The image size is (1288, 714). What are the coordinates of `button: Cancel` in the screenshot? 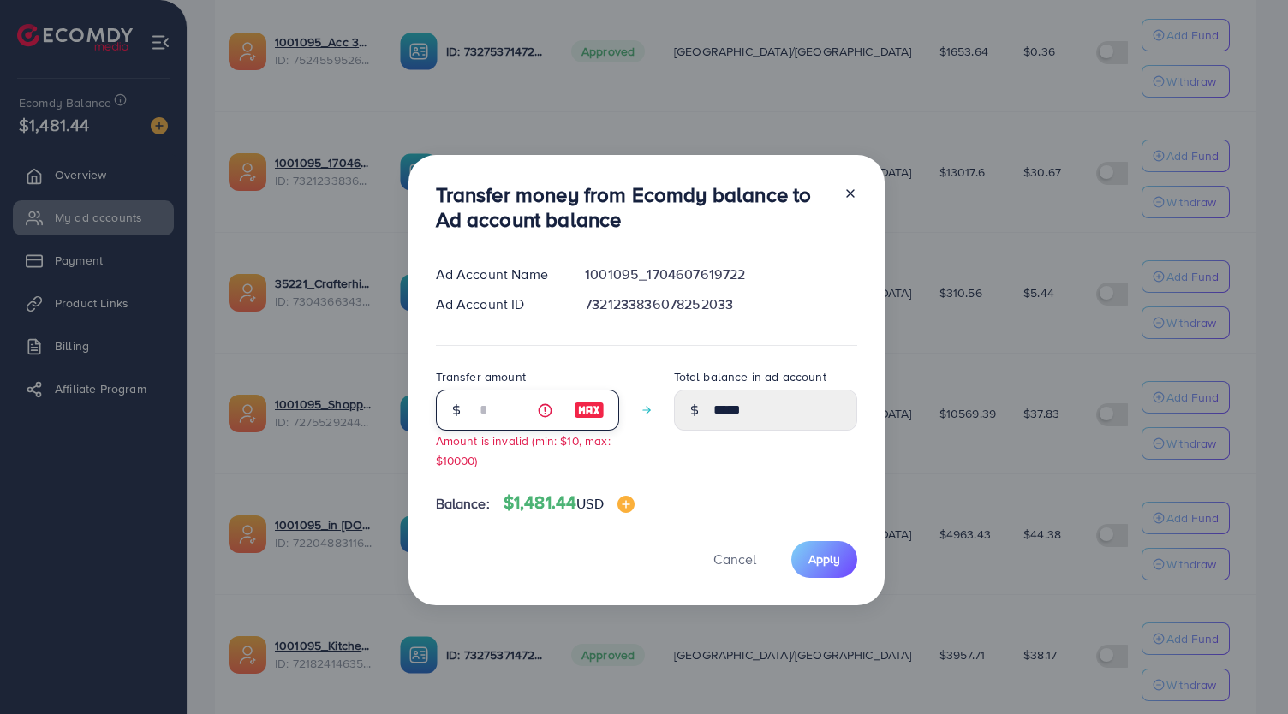 It's located at (735, 559).